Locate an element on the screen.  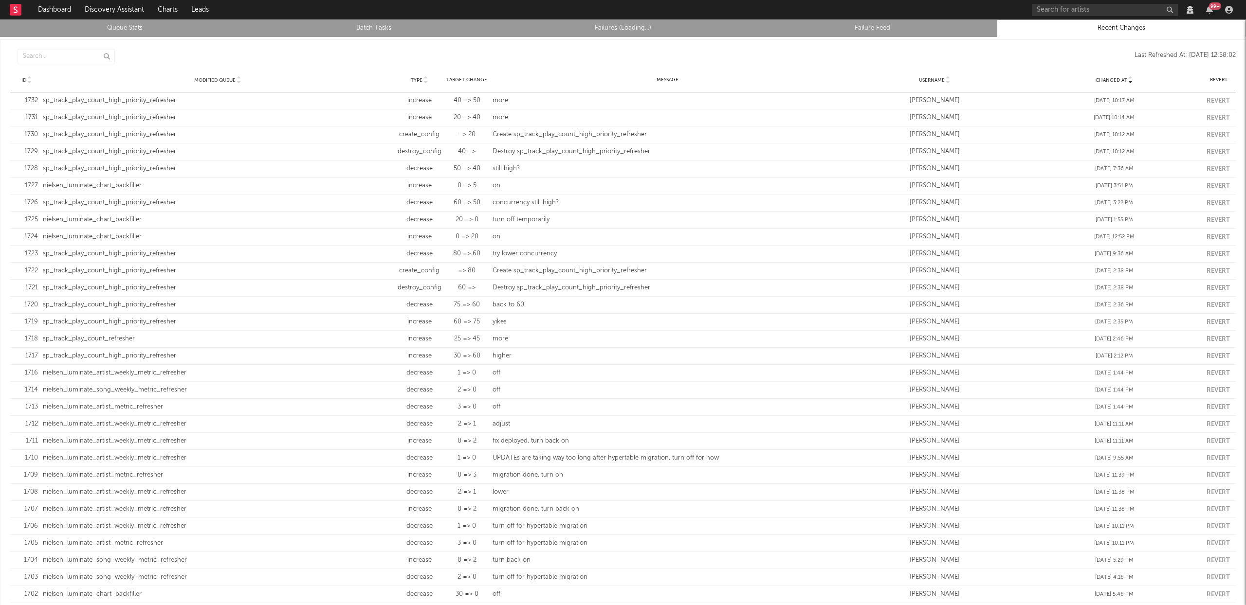
div: 1702 is located at coordinates (26, 595).